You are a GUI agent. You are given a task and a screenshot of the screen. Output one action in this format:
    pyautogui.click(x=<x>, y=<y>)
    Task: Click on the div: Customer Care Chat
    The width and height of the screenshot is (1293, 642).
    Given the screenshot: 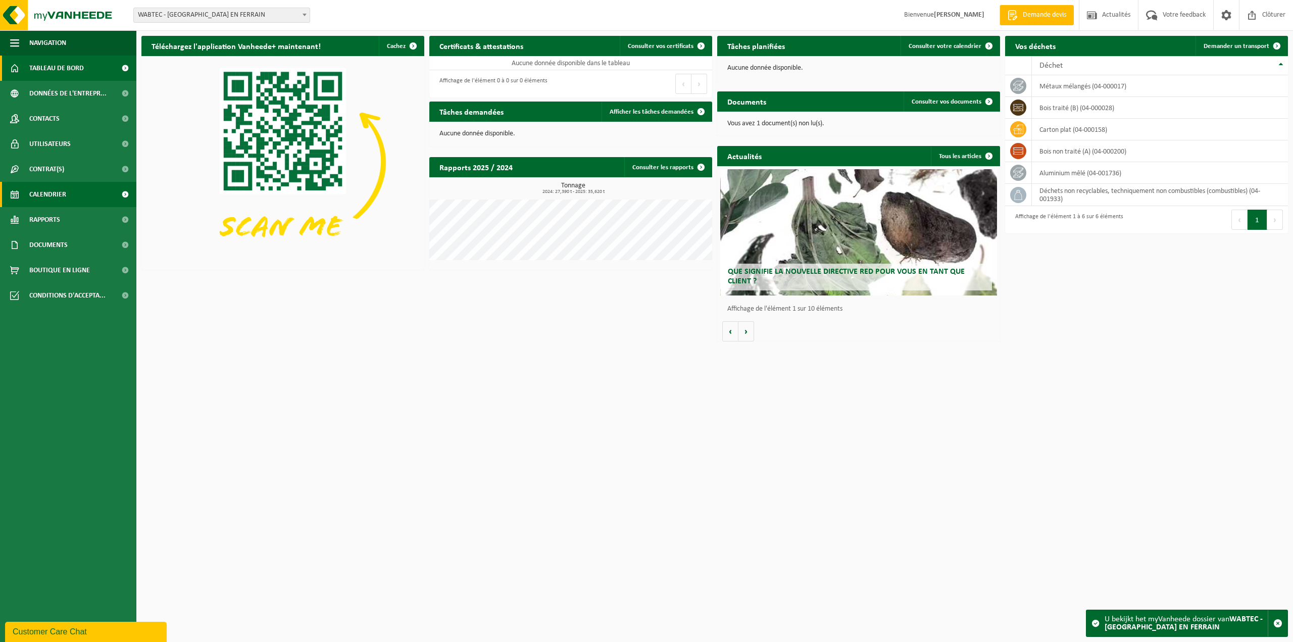 What is the action you would take?
    pyautogui.click(x=81, y=12)
    